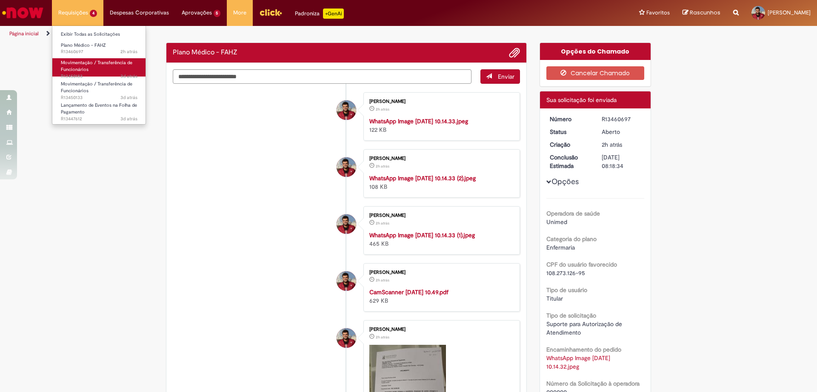  Describe the element at coordinates (506, 77) in the screenshot. I see `span: Enviar` at that location.